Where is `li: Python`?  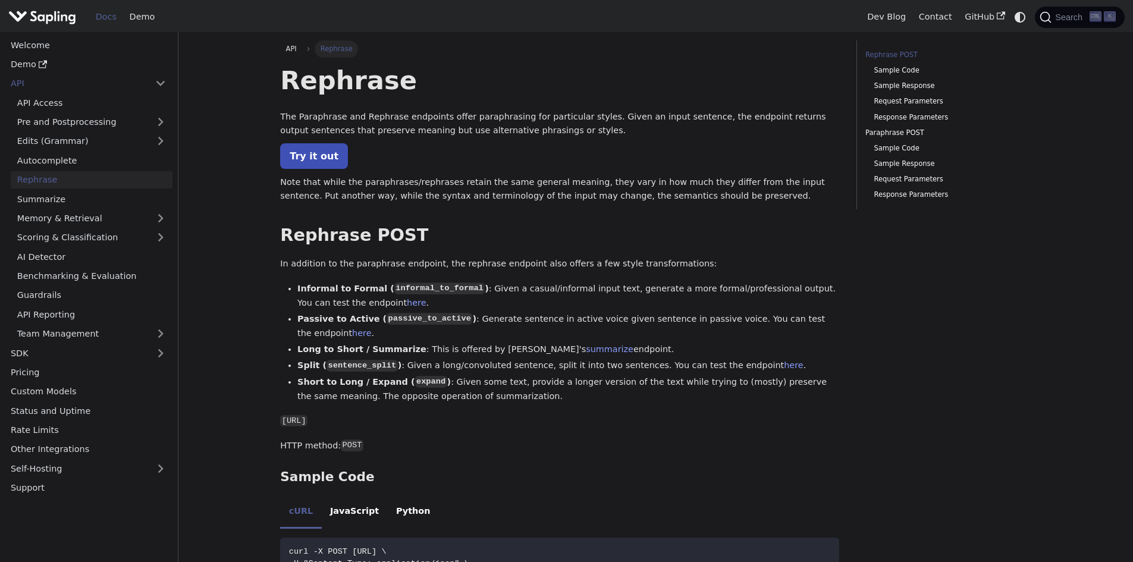 li: Python is located at coordinates (413, 513).